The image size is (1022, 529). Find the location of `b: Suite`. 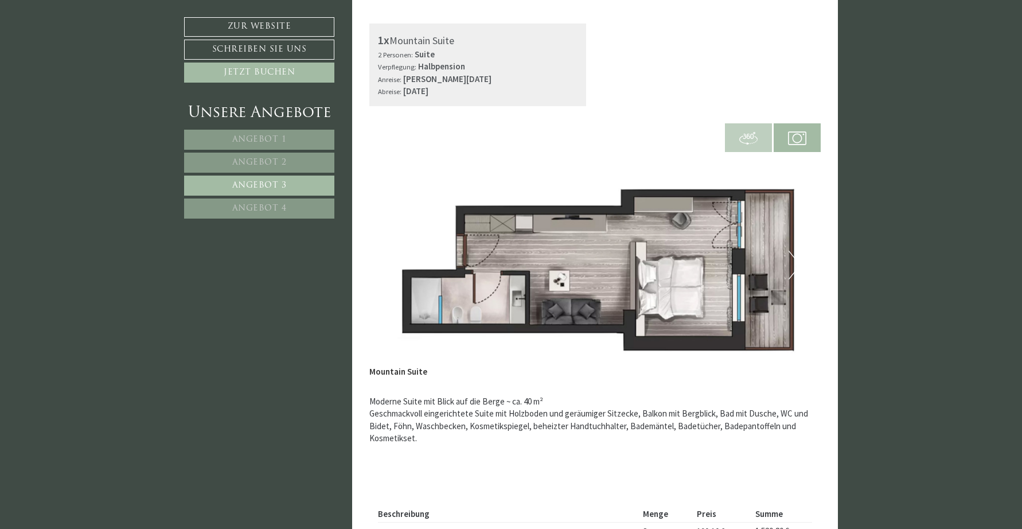

b: Suite is located at coordinates (425, 54).